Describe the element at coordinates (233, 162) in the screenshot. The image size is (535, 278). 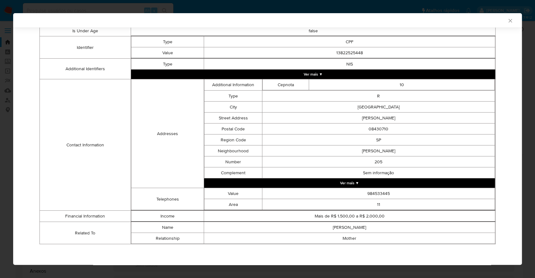
I see `td: Number` at that location.